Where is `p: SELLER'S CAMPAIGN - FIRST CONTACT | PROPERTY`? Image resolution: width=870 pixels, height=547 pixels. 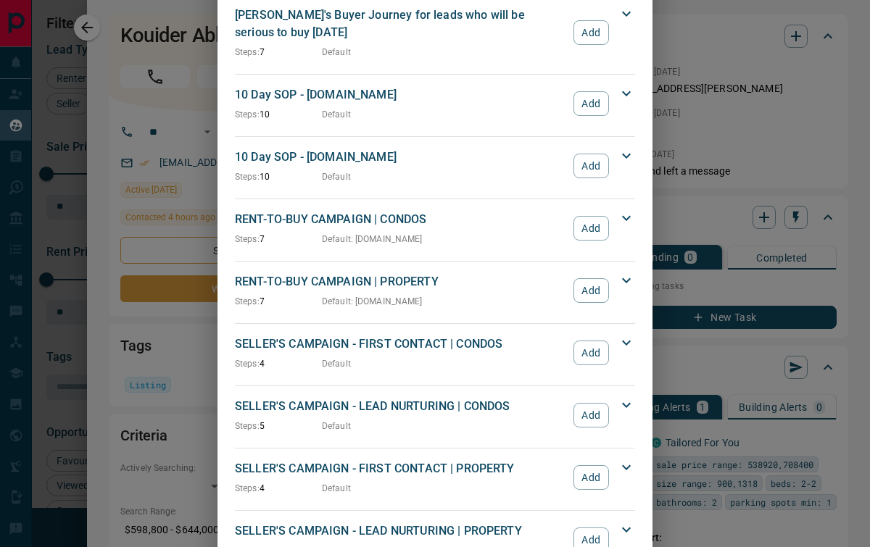
p: SELLER'S CAMPAIGN - FIRST CONTACT | PROPERTY is located at coordinates (400, 469).